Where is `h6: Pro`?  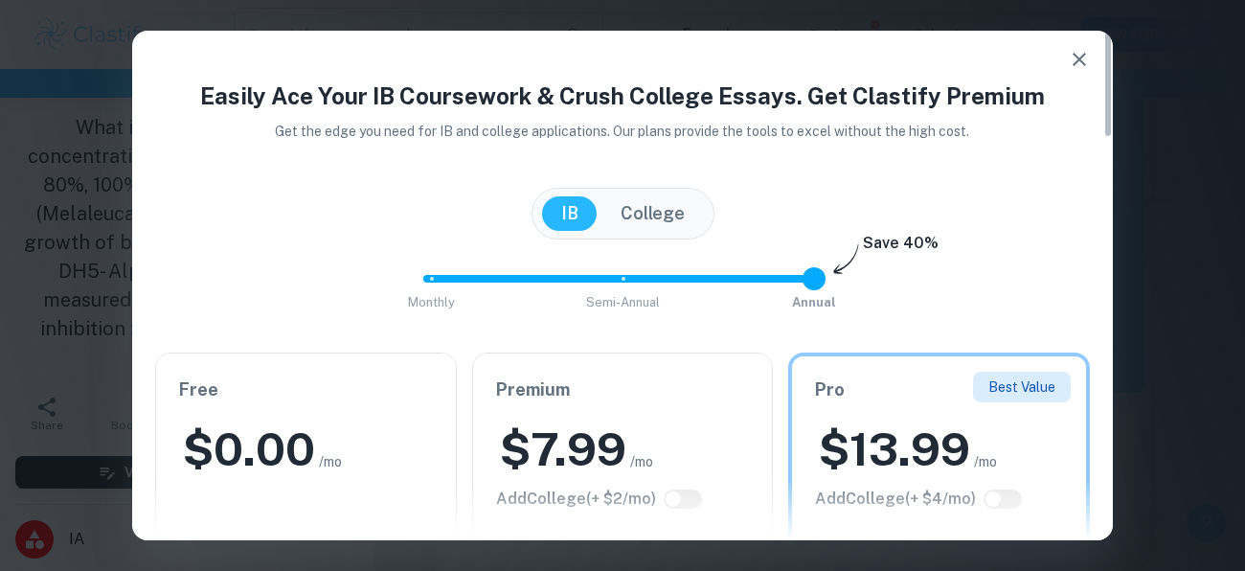
h6: Pro is located at coordinates (939, 390).